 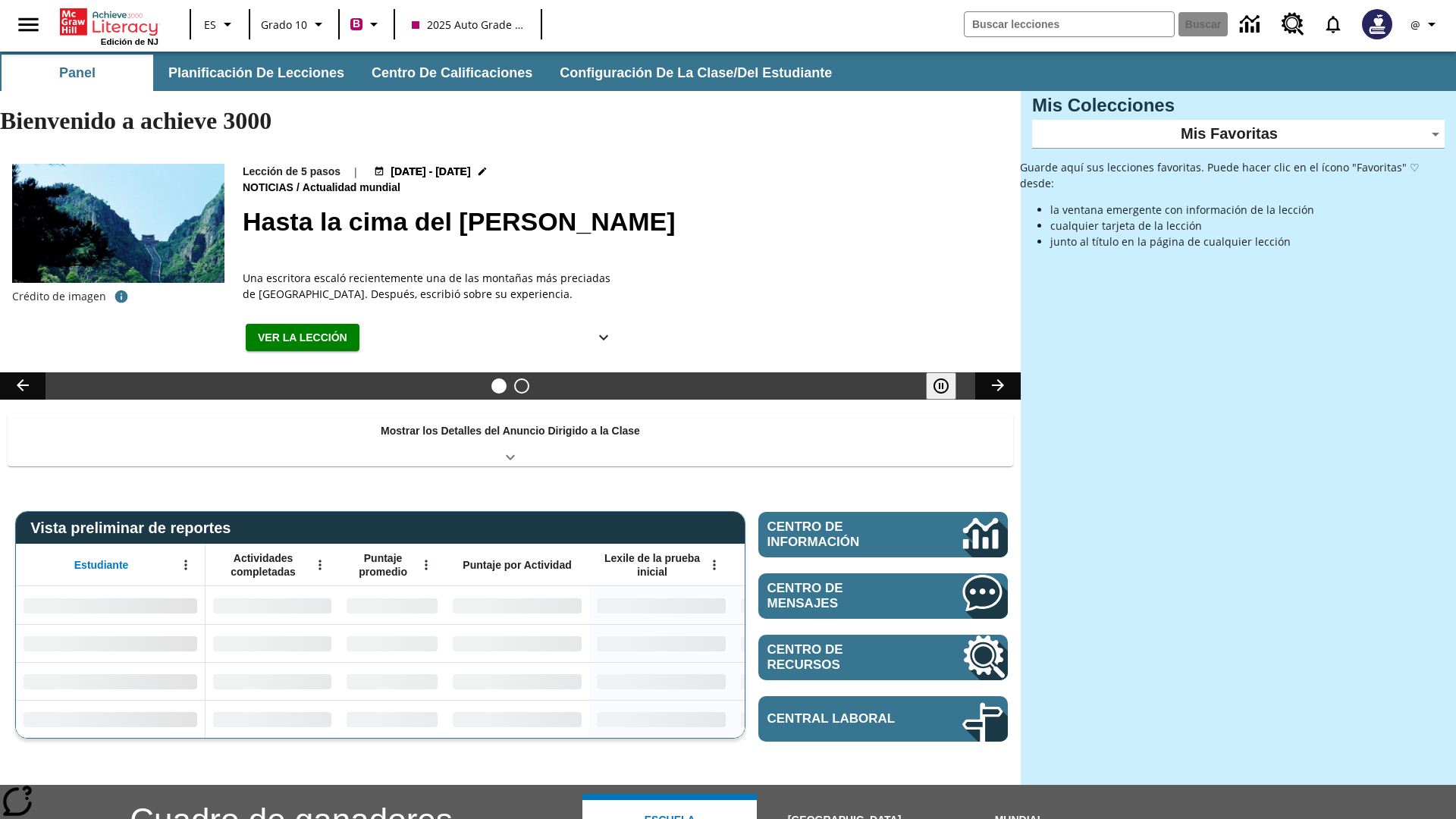 I want to click on img: Avatar, so click(x=1377, y=24).